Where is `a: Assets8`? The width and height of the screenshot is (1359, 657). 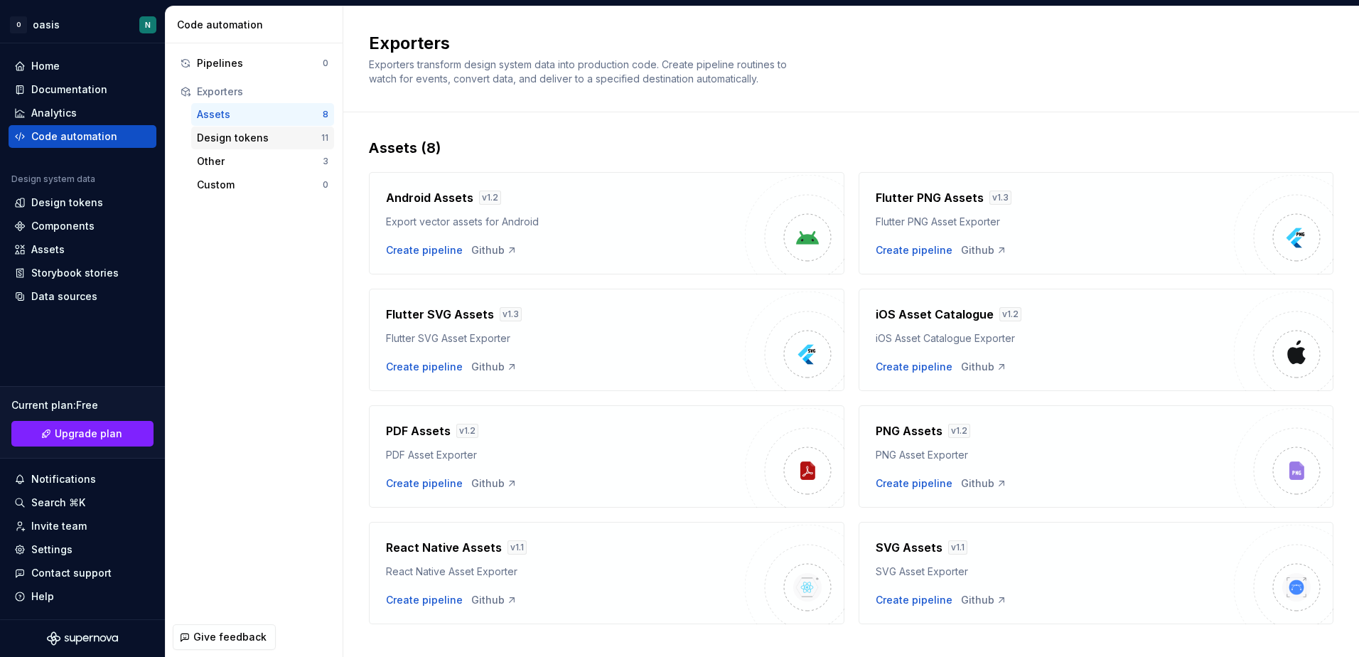 a: Assets8 is located at coordinates (262, 114).